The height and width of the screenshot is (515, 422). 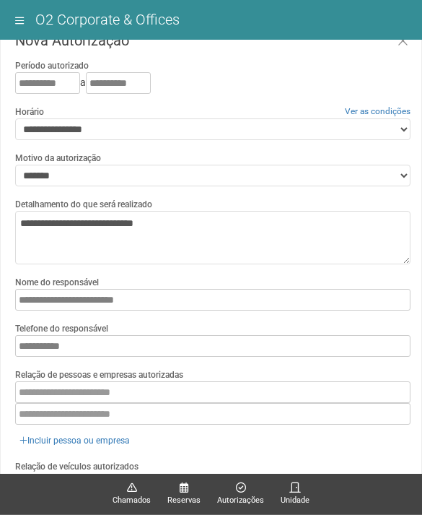 What do you see at coordinates (77, 466) in the screenshot?
I see `label: Relação de veículos autorizados` at bounding box center [77, 466].